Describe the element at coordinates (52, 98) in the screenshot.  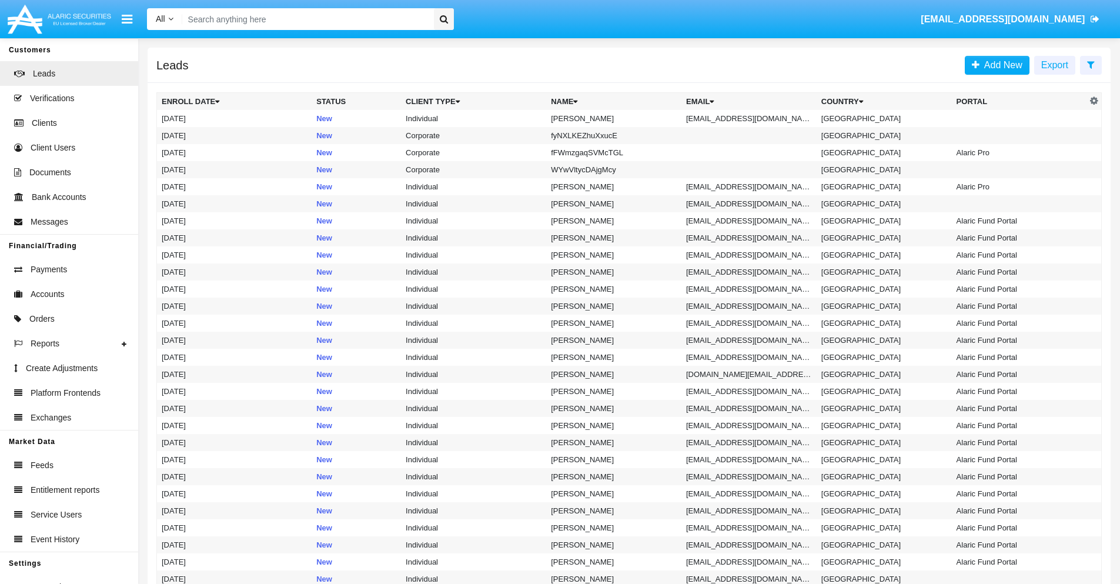
I see `span: Verifications` at that location.